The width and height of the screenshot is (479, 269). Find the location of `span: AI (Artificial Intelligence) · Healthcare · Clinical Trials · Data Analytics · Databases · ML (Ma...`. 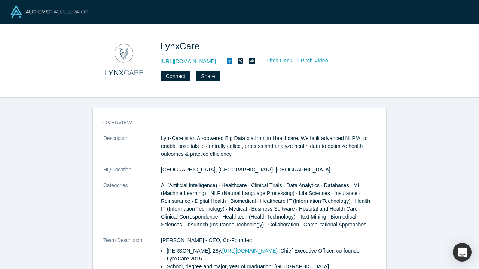

span: AI (Artificial Intelligence) · Healthcare · Clinical Trials · Data Analytics · Databases · ML (Ma... is located at coordinates (265, 205).